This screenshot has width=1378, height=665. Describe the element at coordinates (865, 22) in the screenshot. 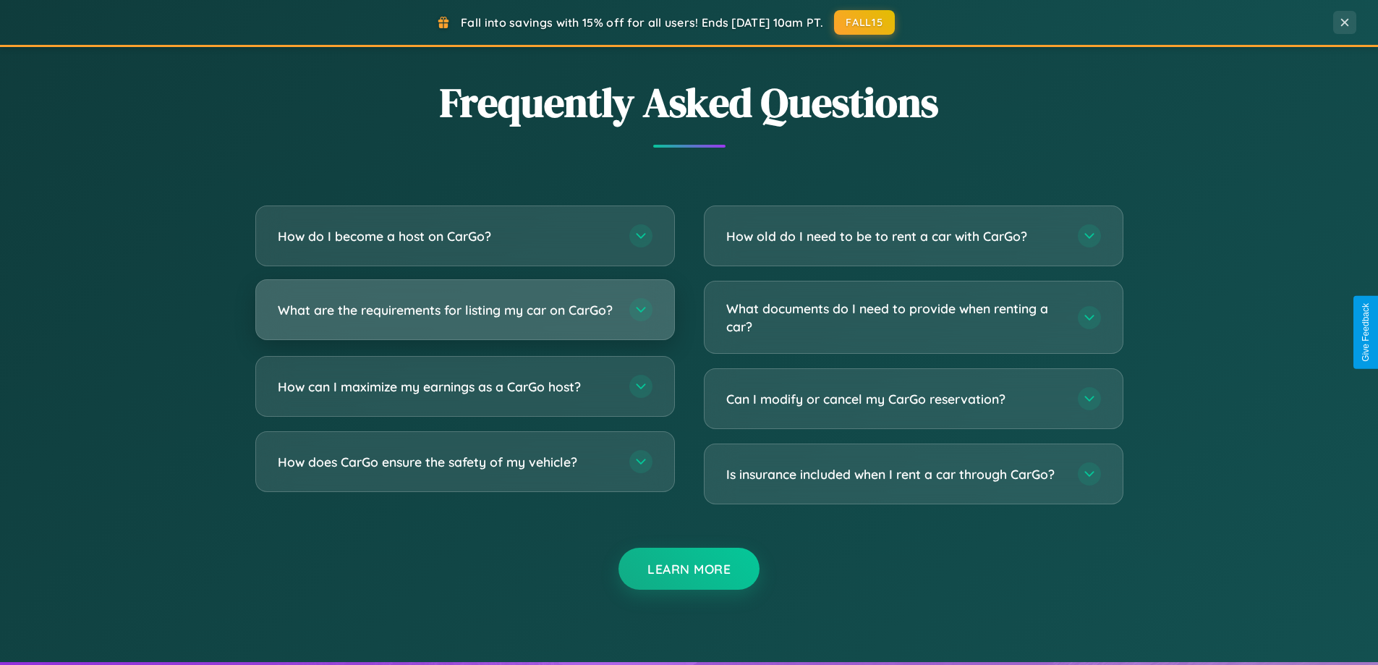

I see `button: FALL15` at that location.